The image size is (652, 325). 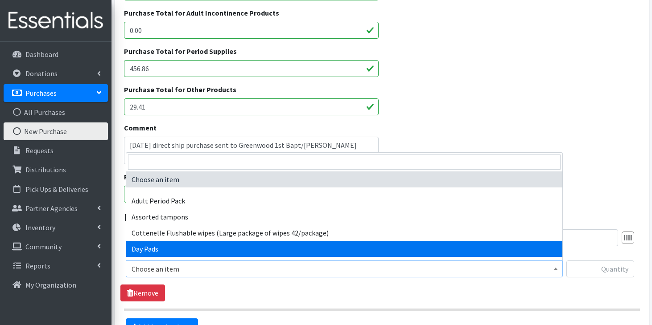 I want to click on a: Inventory, so click(x=56, y=228).